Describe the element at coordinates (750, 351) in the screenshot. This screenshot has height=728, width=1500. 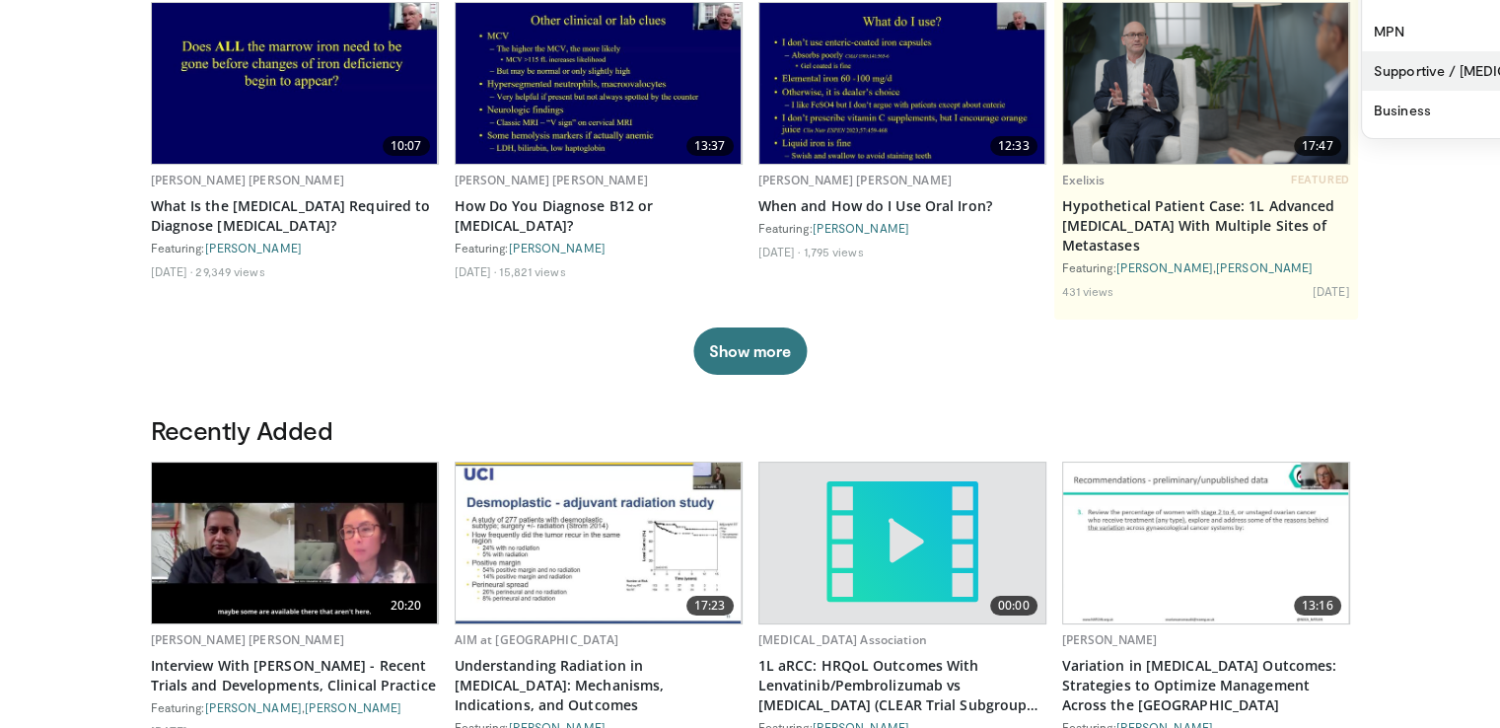
I see `button: Show more` at that location.